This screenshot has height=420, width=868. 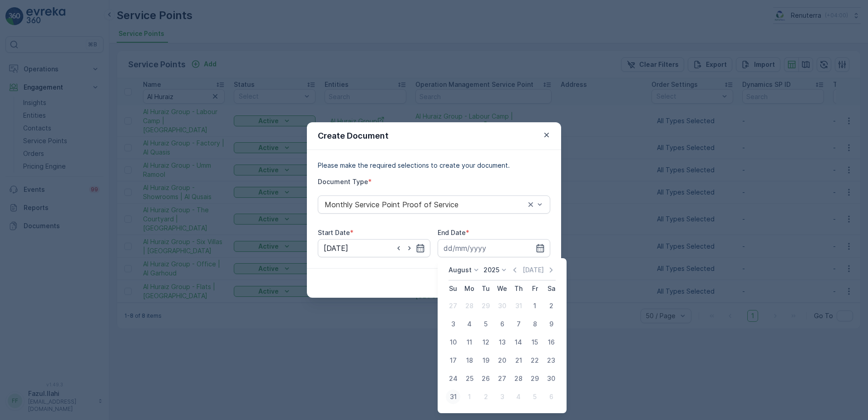 I want to click on th: Saturday, so click(x=551, y=288).